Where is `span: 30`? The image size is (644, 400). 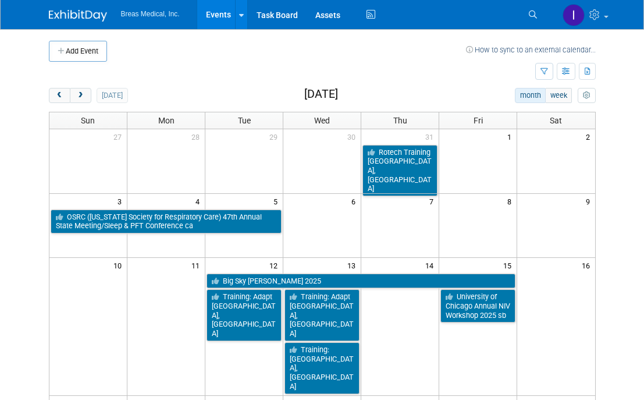
span: 30 is located at coordinates (353, 136).